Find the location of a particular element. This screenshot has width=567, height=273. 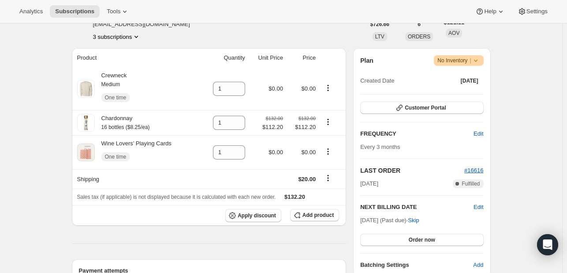

button: Shipping actions is located at coordinates (328, 178).